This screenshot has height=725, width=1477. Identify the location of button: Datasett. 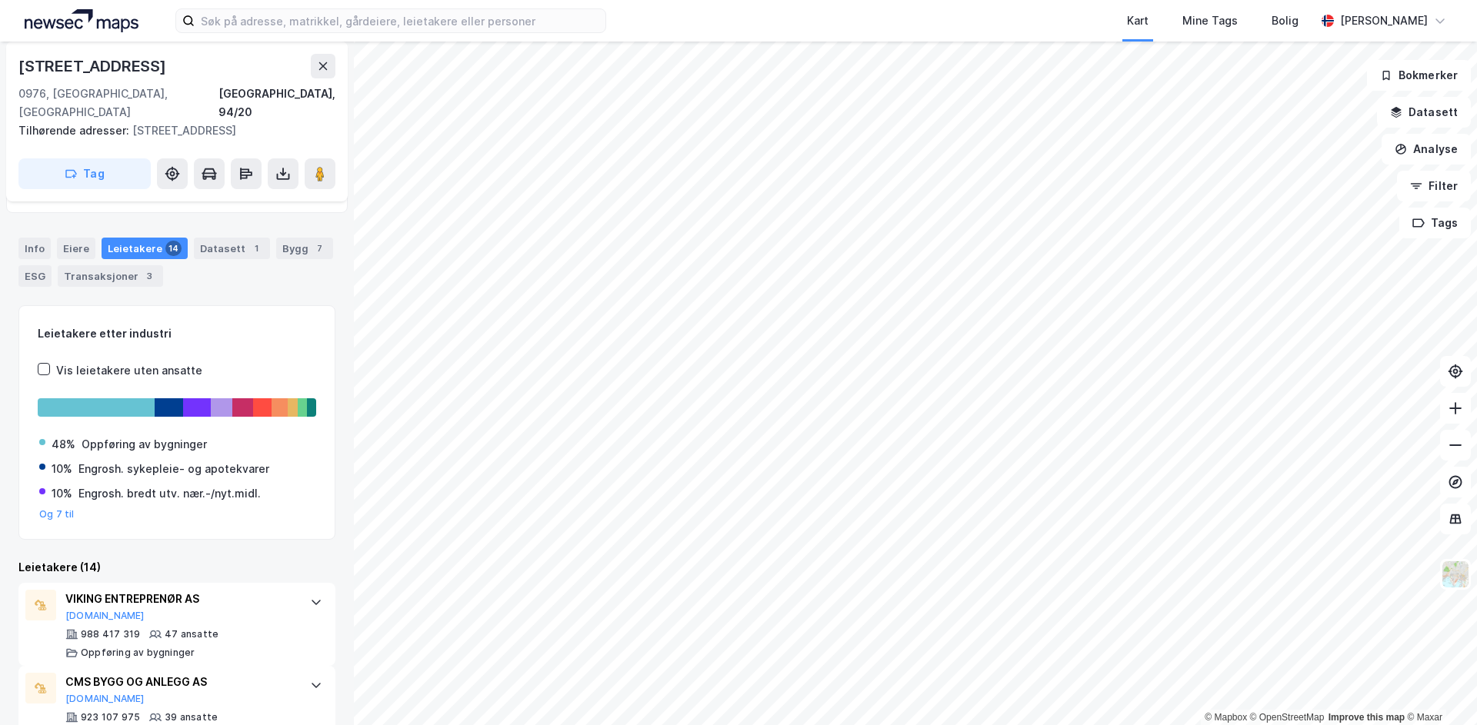
(1424, 112).